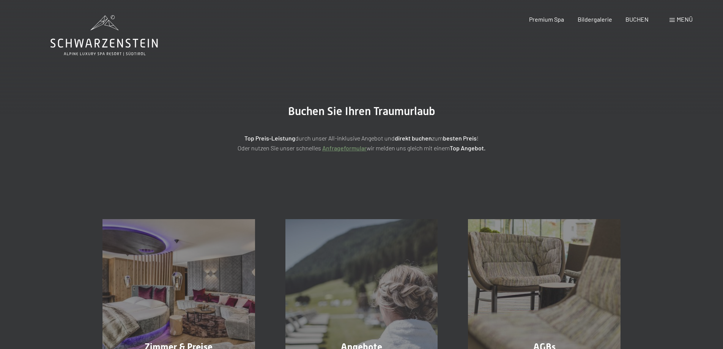 This screenshot has width=723, height=349. I want to click on strong: besten Preis, so click(460, 138).